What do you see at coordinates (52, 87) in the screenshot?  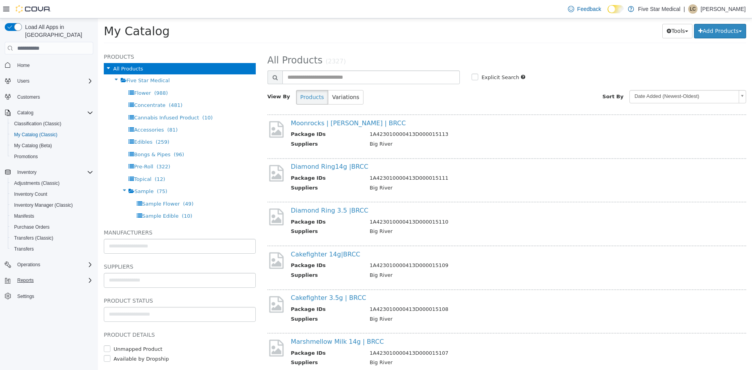 I see `span: Concentrate` at bounding box center [52, 87].